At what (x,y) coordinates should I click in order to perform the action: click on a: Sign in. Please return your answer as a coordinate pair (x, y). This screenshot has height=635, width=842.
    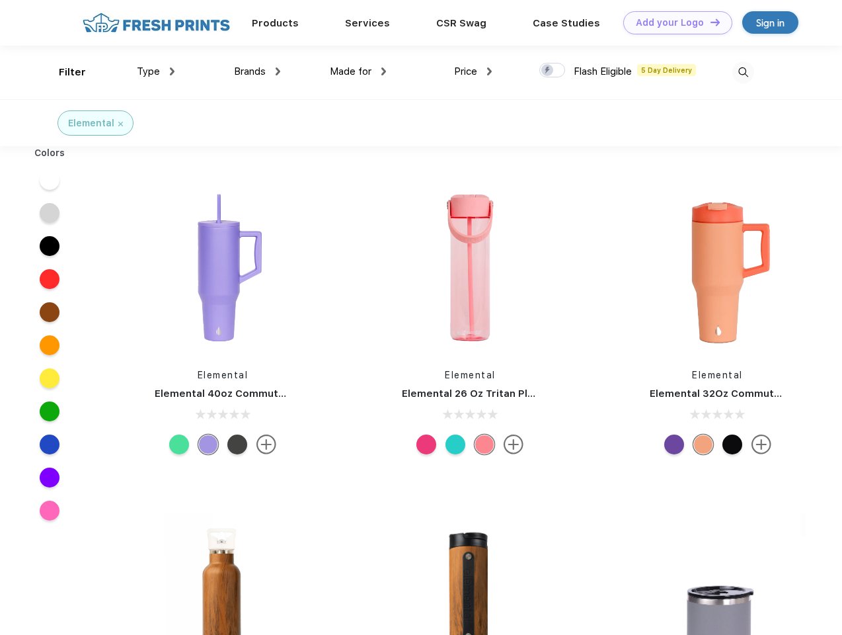
    Looking at the image, I should click on (770, 22).